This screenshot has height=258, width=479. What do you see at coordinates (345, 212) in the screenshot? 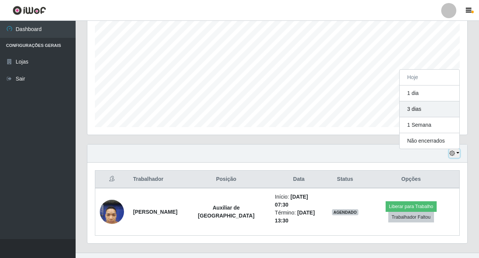
I see `span: AGENDADO` at bounding box center [345, 212].